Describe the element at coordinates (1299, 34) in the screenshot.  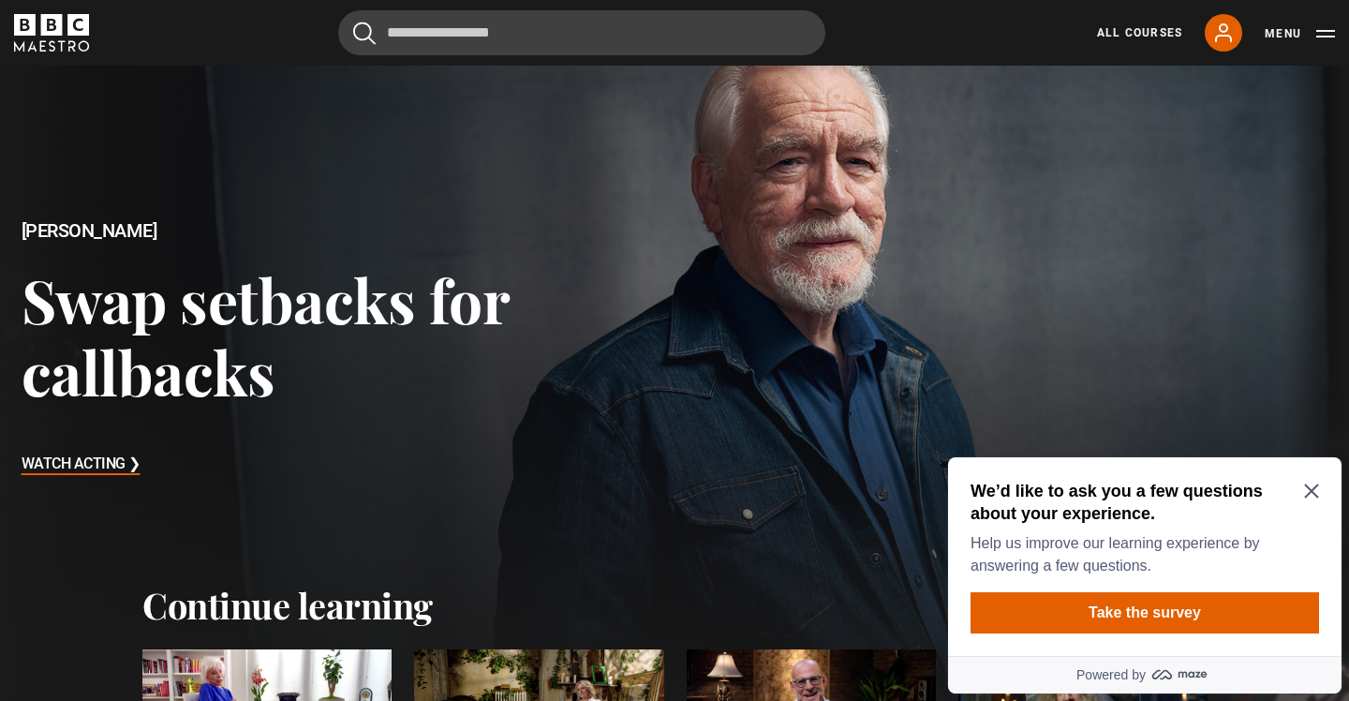
I see `button: Toggle navigation` at that location.